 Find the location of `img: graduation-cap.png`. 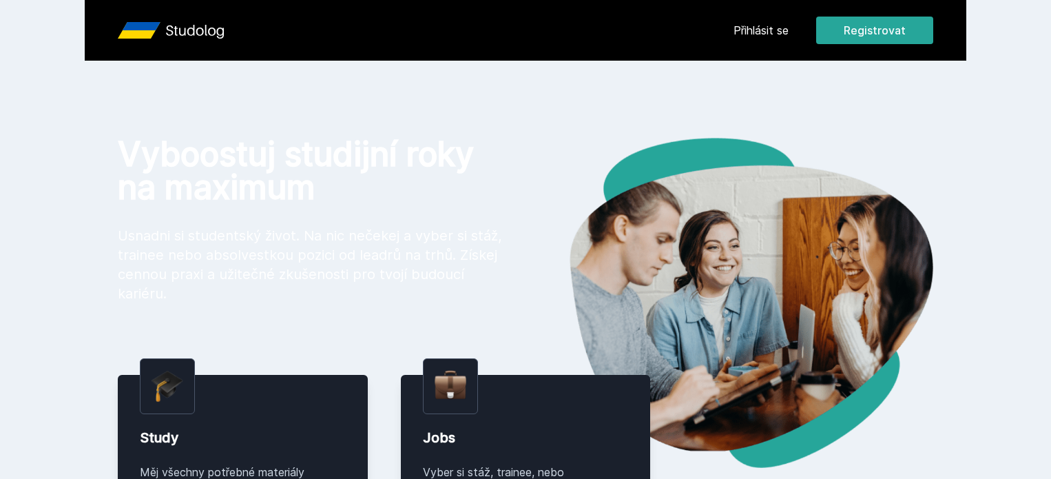

img: graduation-cap.png is located at coordinates (167, 386).